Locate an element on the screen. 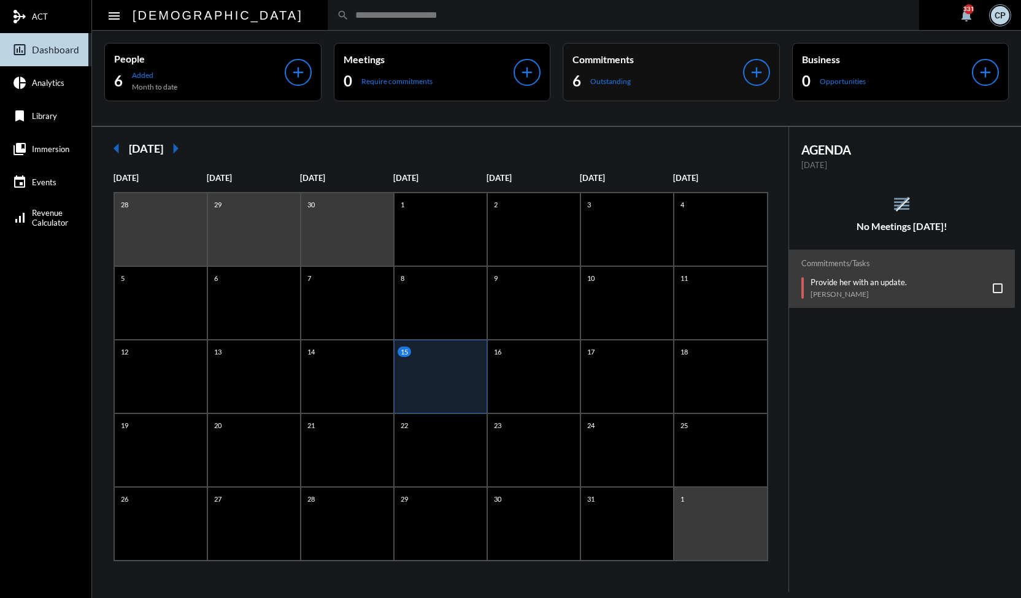 This screenshot has width=1021, height=598. p: 15 is located at coordinates (404, 352).